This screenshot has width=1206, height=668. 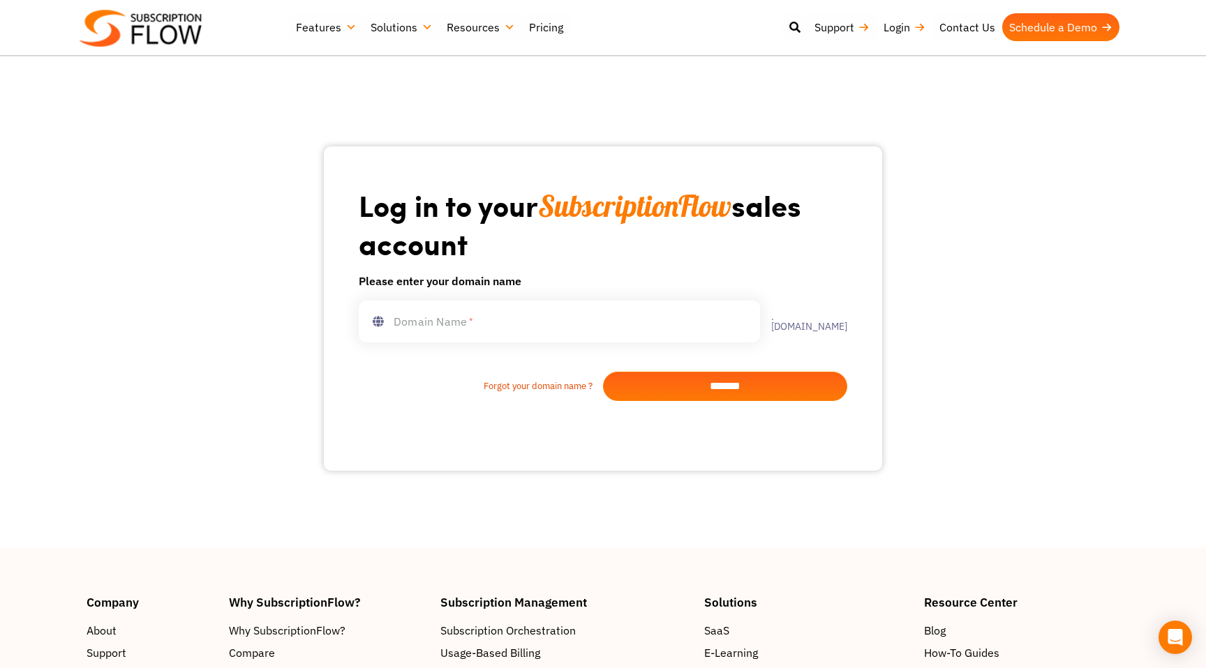 I want to click on span: E-Learning, so click(x=731, y=653).